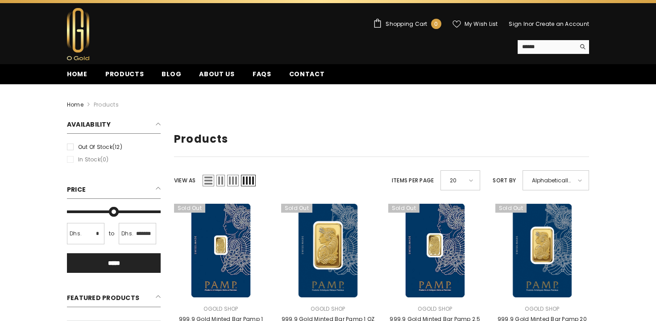  I want to click on a: 999.9 Gold Minted Bar Pamp 1 OZ, so click(328, 251).